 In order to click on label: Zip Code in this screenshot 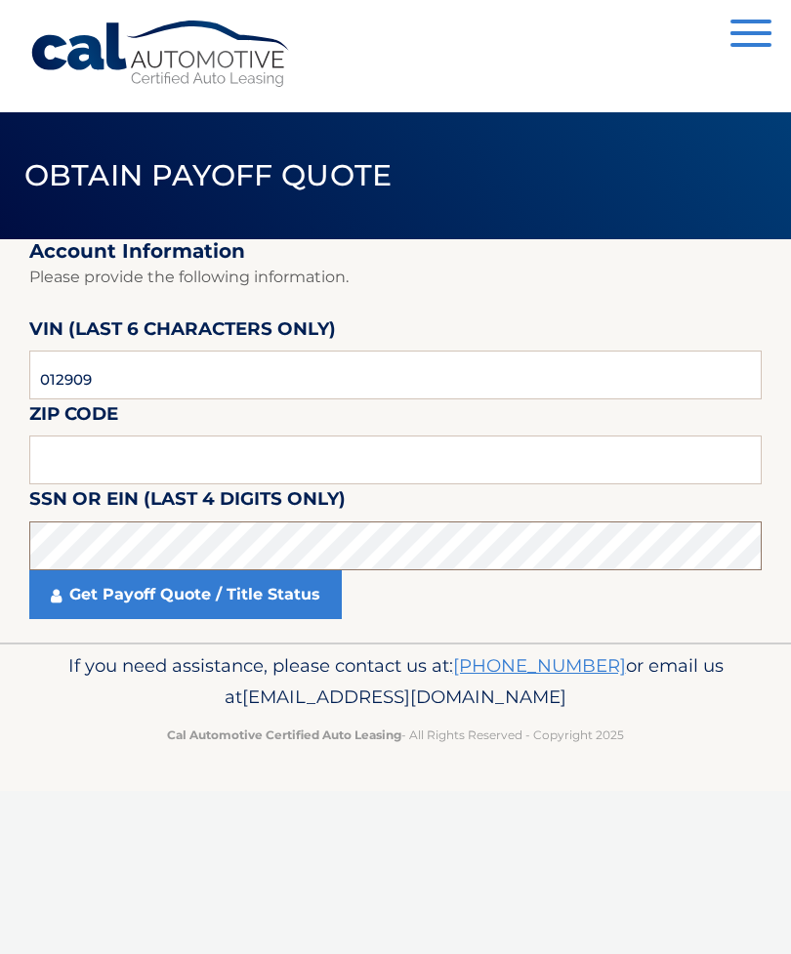, I will do `click(73, 417)`.